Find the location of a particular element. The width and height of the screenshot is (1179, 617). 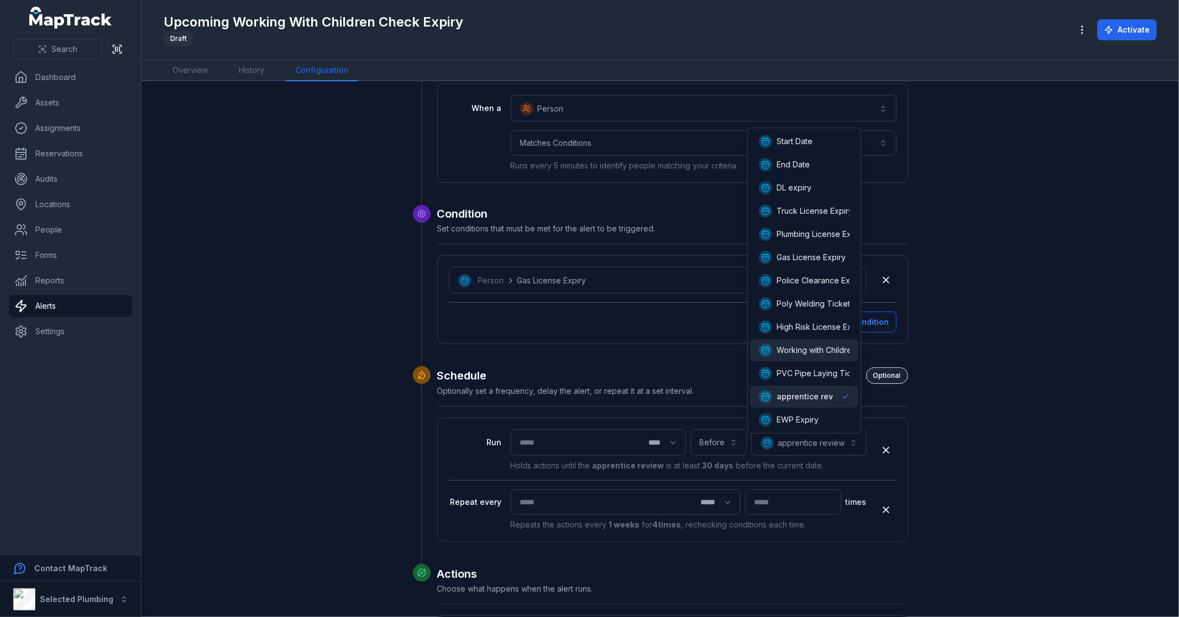

span: Truck License Expiry is located at coordinates (814, 211).